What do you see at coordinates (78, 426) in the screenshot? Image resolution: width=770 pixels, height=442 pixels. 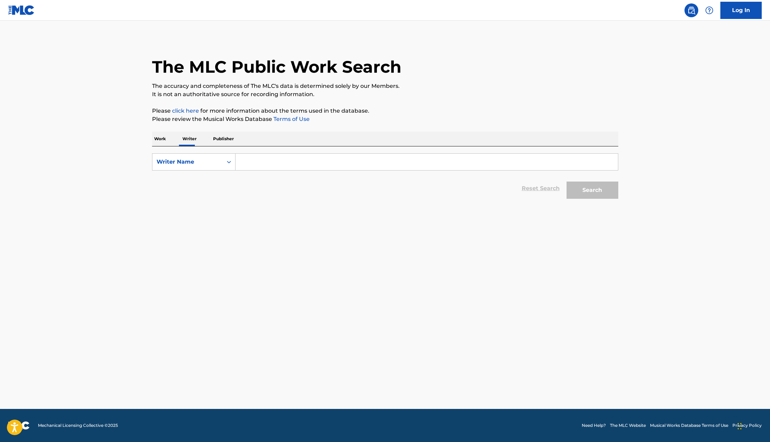 I see `span: Mechanical Licensing Collective © 2025` at bounding box center [78, 426].